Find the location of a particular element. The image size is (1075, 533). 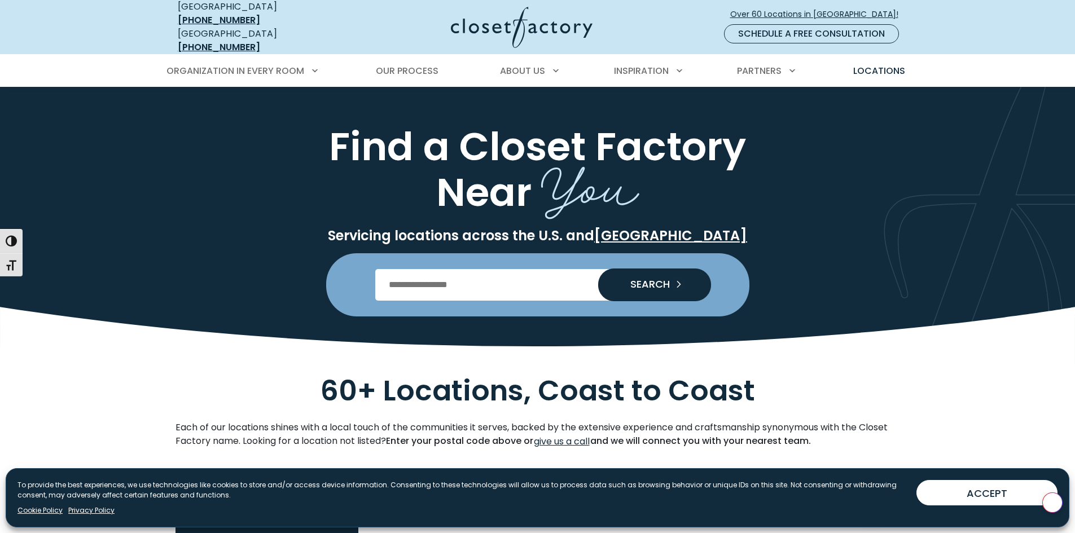

span: You is located at coordinates (591, 182).